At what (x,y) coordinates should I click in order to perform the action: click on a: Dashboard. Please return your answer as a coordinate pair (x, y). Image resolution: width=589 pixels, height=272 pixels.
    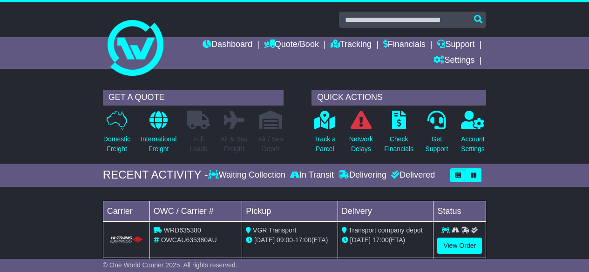
    Looking at the image, I should click on (227, 45).